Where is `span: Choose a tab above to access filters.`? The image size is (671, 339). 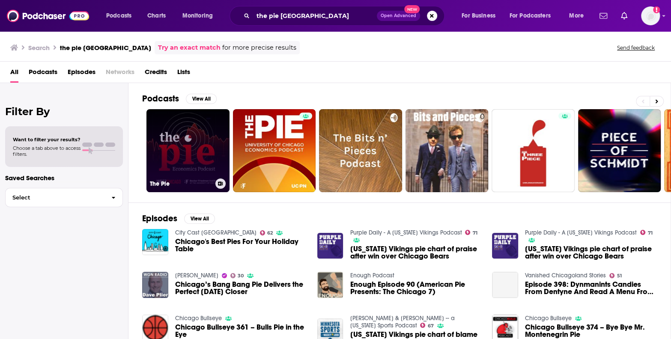 span: Choose a tab above to access filters. is located at coordinates (47, 151).